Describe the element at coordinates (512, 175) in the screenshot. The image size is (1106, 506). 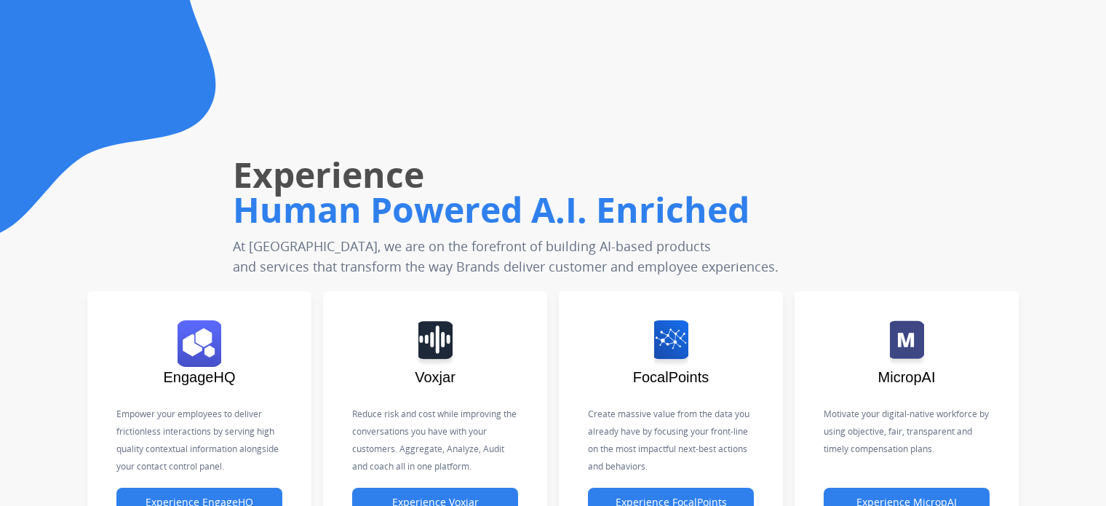
I see `h1: Experience` at that location.